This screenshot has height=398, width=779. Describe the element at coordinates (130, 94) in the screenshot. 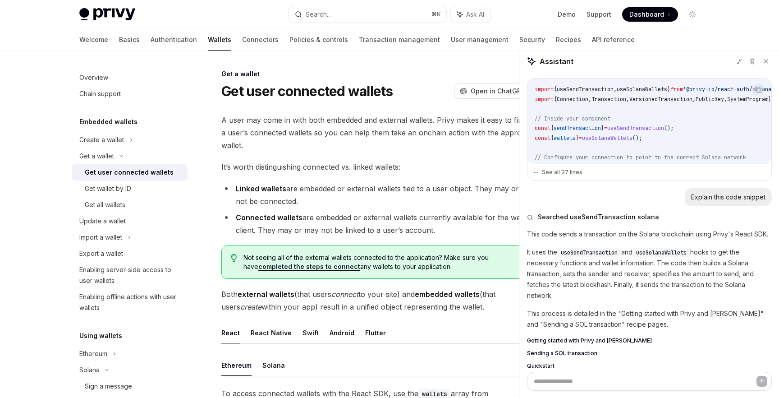

I see `a: Chain support` at that location.